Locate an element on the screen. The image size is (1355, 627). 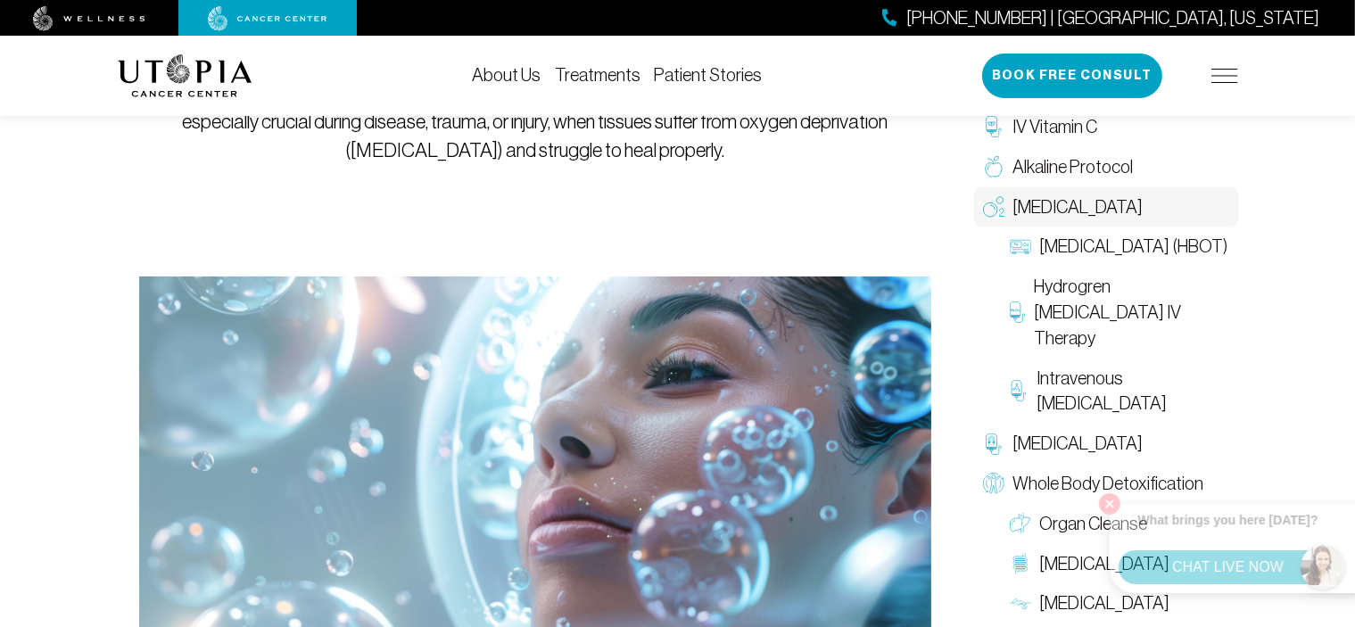
a: Patient Stories is located at coordinates (708, 75).